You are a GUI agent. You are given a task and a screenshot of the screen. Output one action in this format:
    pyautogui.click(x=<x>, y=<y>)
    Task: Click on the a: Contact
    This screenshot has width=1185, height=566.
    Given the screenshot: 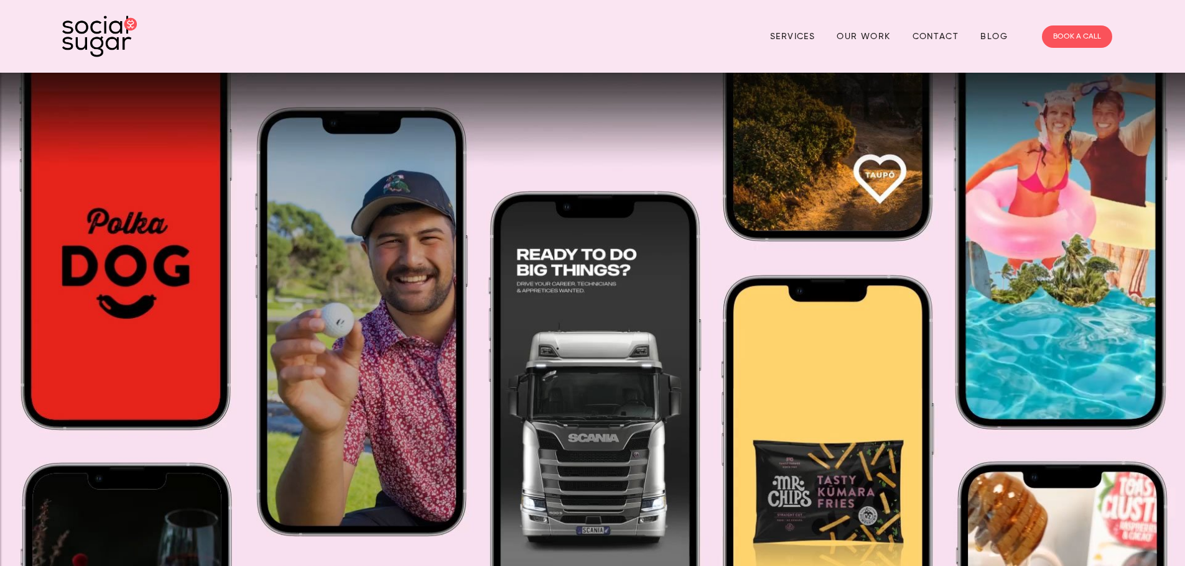 What is the action you would take?
    pyautogui.click(x=935, y=36)
    